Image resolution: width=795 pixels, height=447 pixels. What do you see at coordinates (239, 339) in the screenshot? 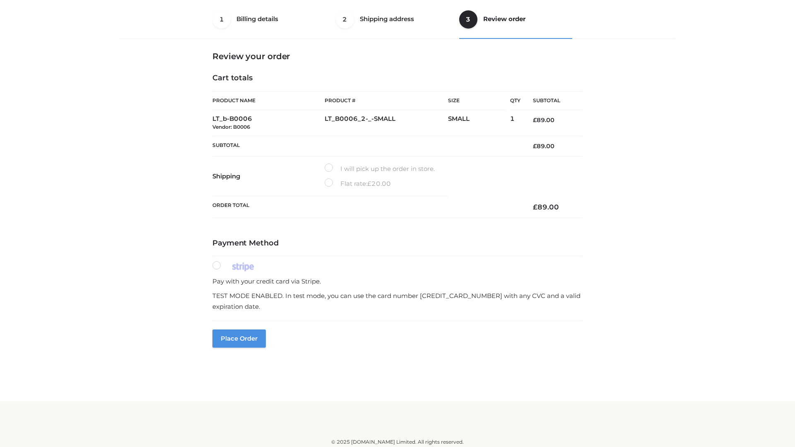
I see `button: Place order` at bounding box center [239, 339].